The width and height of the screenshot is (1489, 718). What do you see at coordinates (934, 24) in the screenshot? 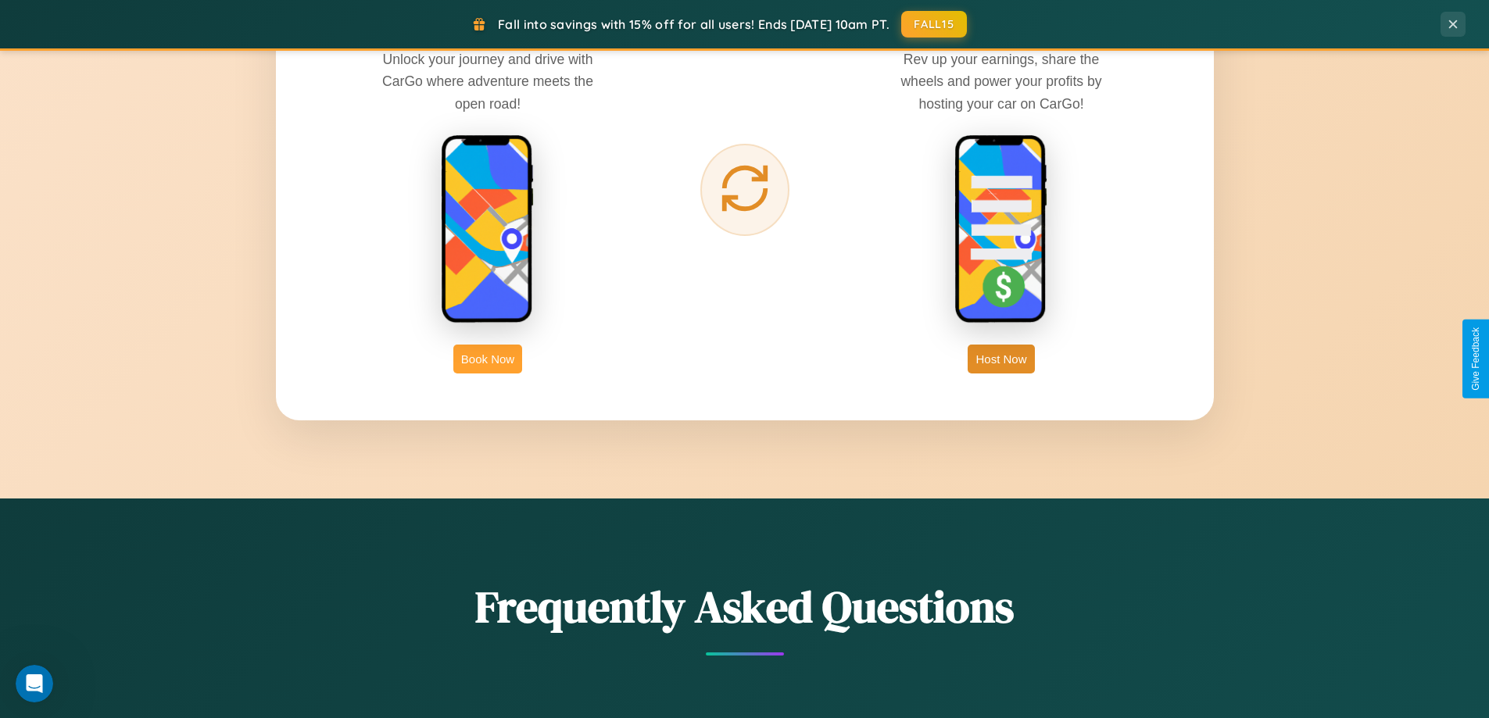
I see `button: FALL15` at bounding box center [934, 24].